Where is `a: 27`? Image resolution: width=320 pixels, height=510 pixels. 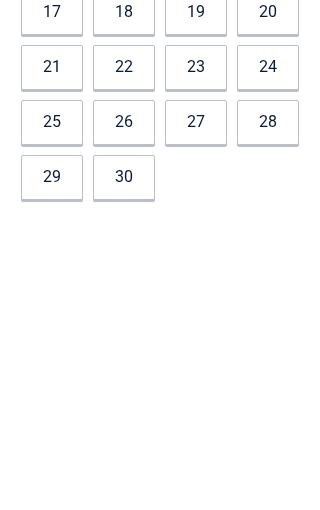 a: 27 is located at coordinates (196, 122).